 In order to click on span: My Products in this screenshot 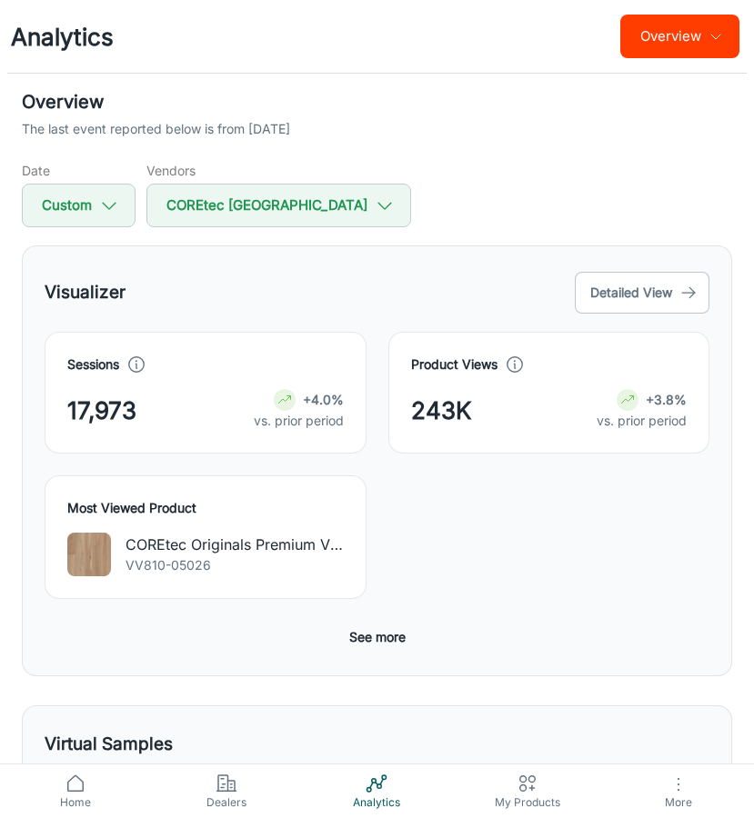, I will do `click(527, 803)`.